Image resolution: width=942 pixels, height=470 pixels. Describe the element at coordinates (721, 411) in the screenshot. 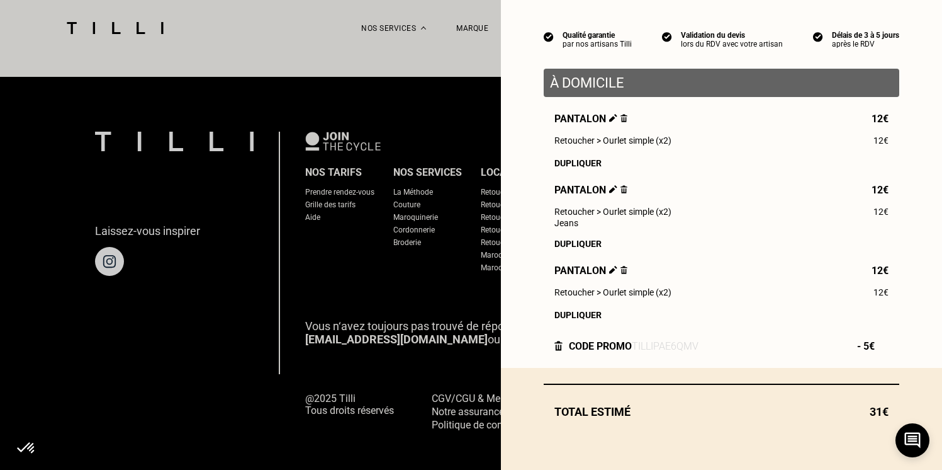

I see `div: Total estimé` at that location.